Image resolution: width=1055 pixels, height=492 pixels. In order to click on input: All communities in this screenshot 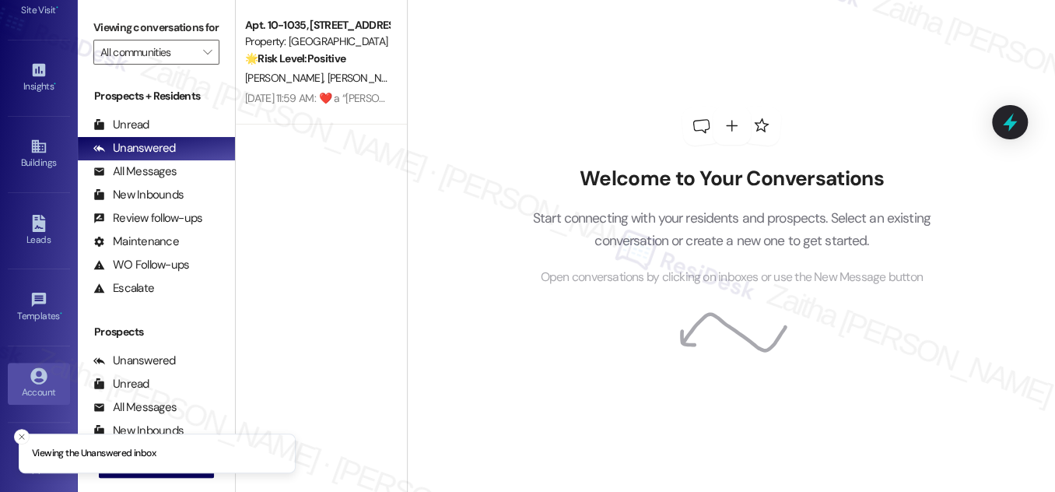, I will do `click(147, 52)`.